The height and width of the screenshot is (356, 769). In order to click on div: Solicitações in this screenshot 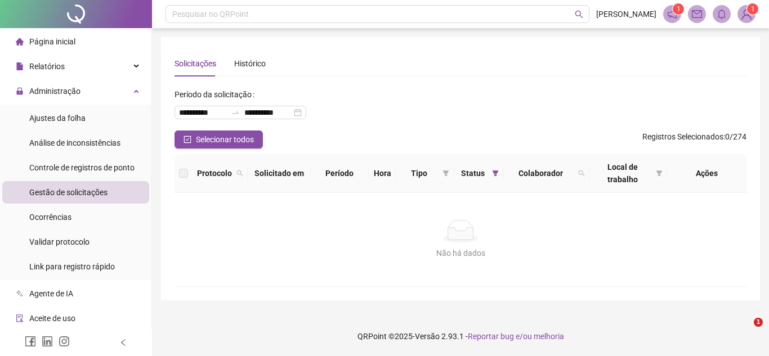, I will do `click(195, 64)`.